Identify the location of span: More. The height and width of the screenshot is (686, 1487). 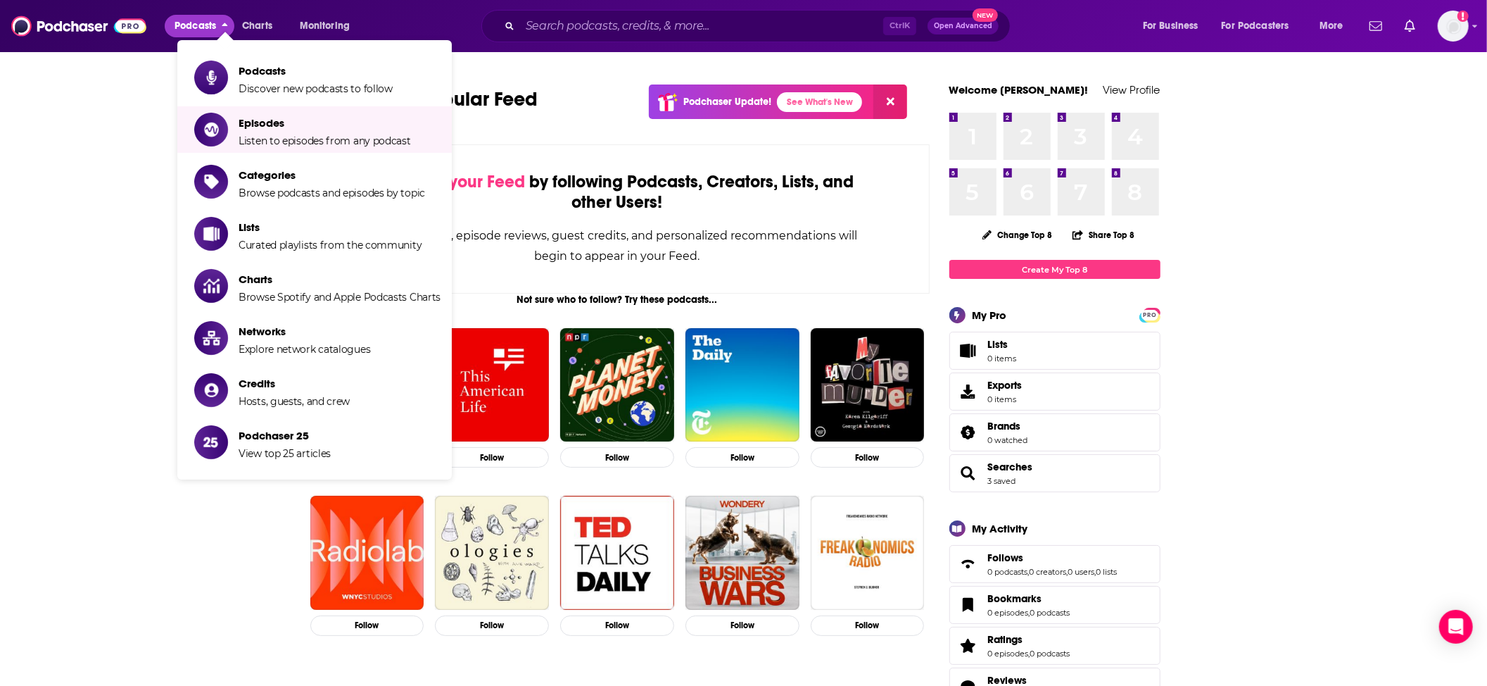
(1332, 26).